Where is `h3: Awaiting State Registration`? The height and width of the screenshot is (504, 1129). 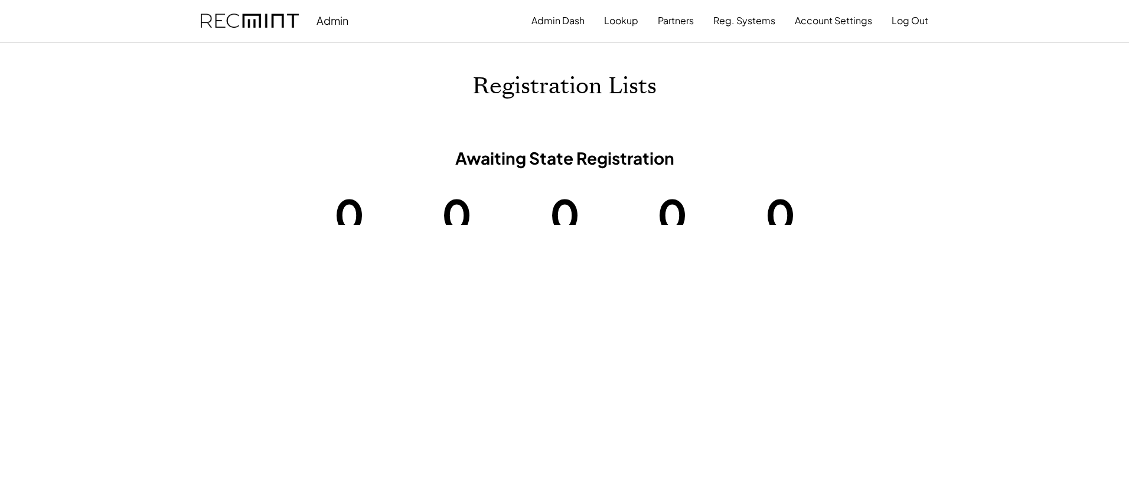
h3: Awaiting State Registration is located at coordinates (564, 158).